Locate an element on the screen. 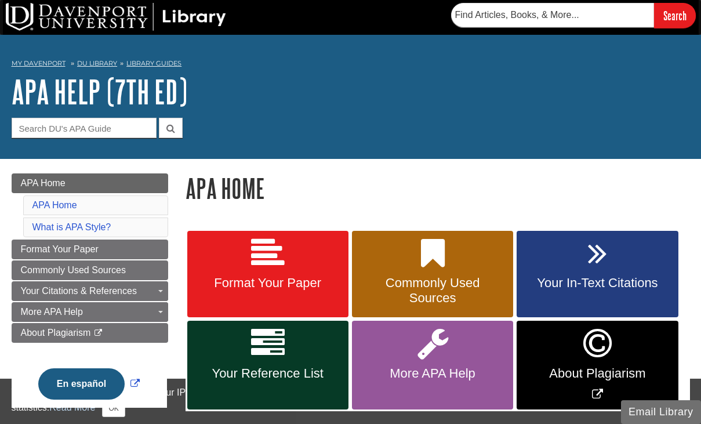 Image resolution: width=701 pixels, height=424 pixels. a: Your In-Text Citations is located at coordinates (597, 274).